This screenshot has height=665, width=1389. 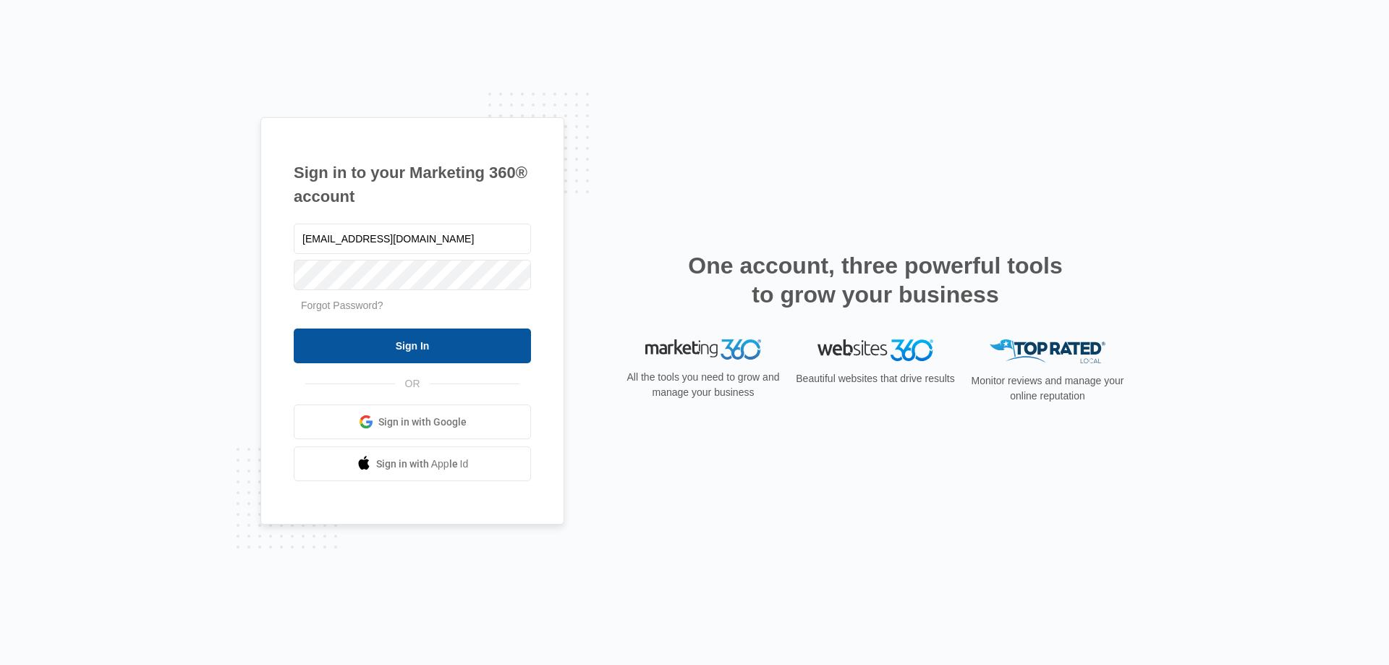 What do you see at coordinates (412, 239) in the screenshot?
I see `input: Email` at bounding box center [412, 239].